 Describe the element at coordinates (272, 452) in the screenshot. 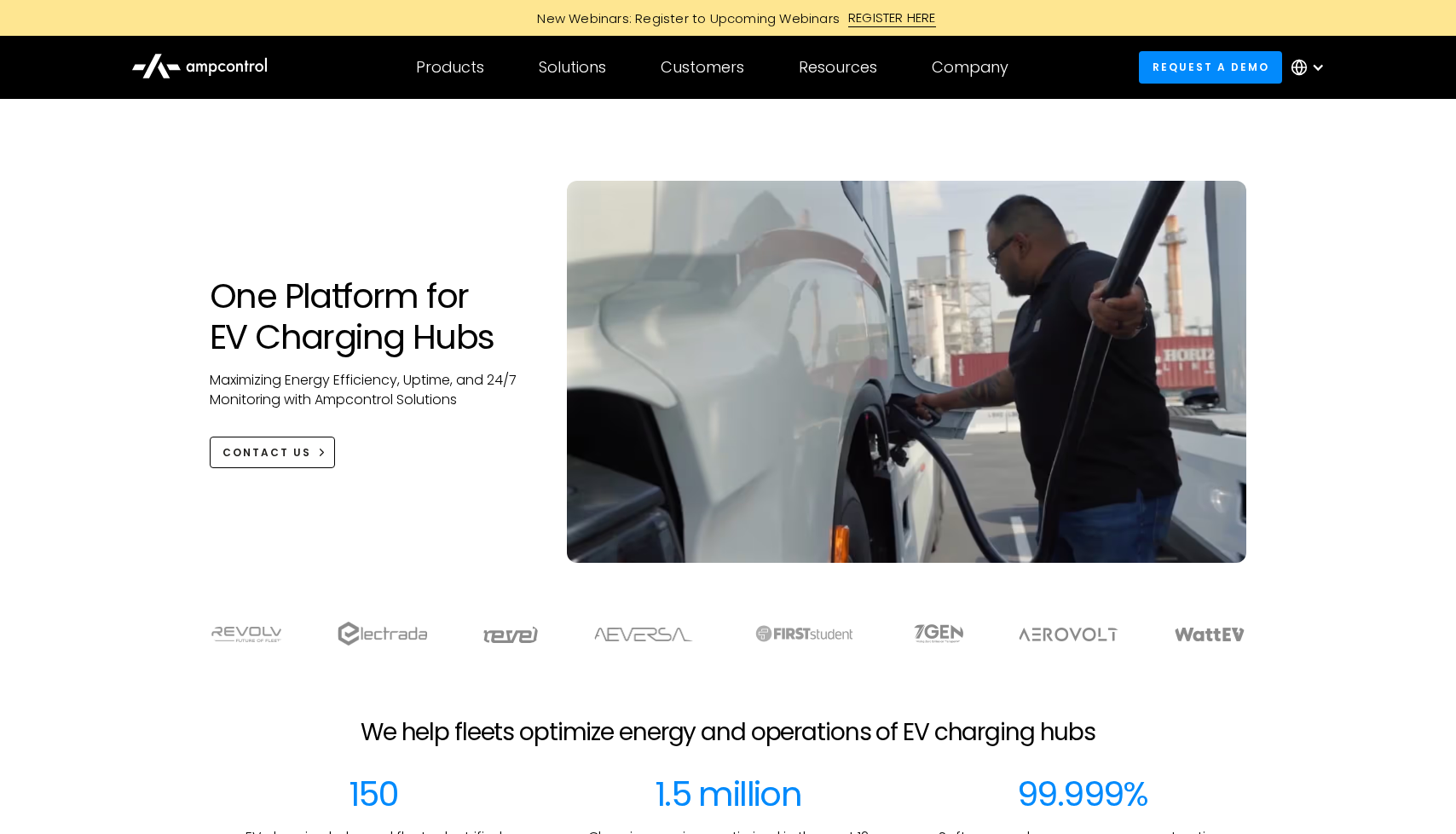

I see `a: CONTACT US` at that location.